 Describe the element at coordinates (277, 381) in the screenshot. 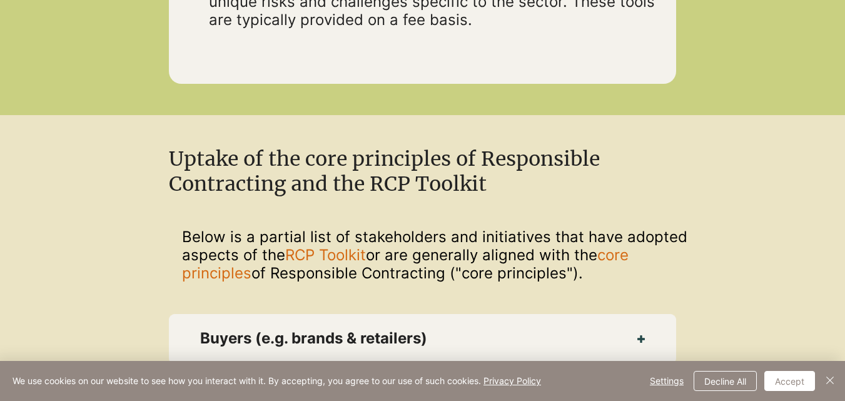

I see `span: We use cookies on our website to see how you interact with it. By accepting, you agree to our use...` at that location.